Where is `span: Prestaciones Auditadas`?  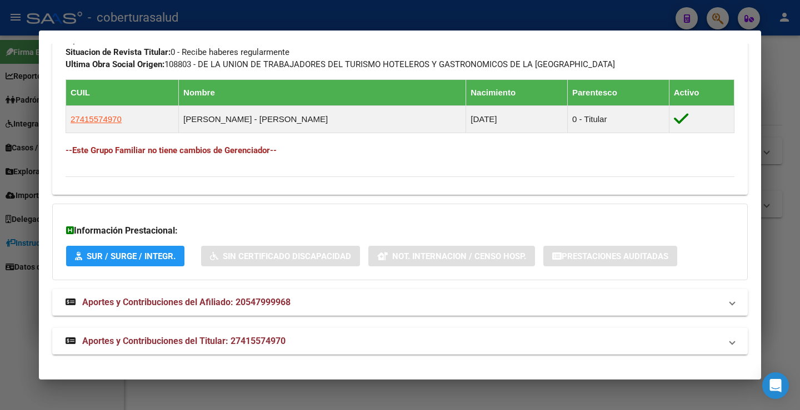
span: Prestaciones Auditadas is located at coordinates (615, 257).